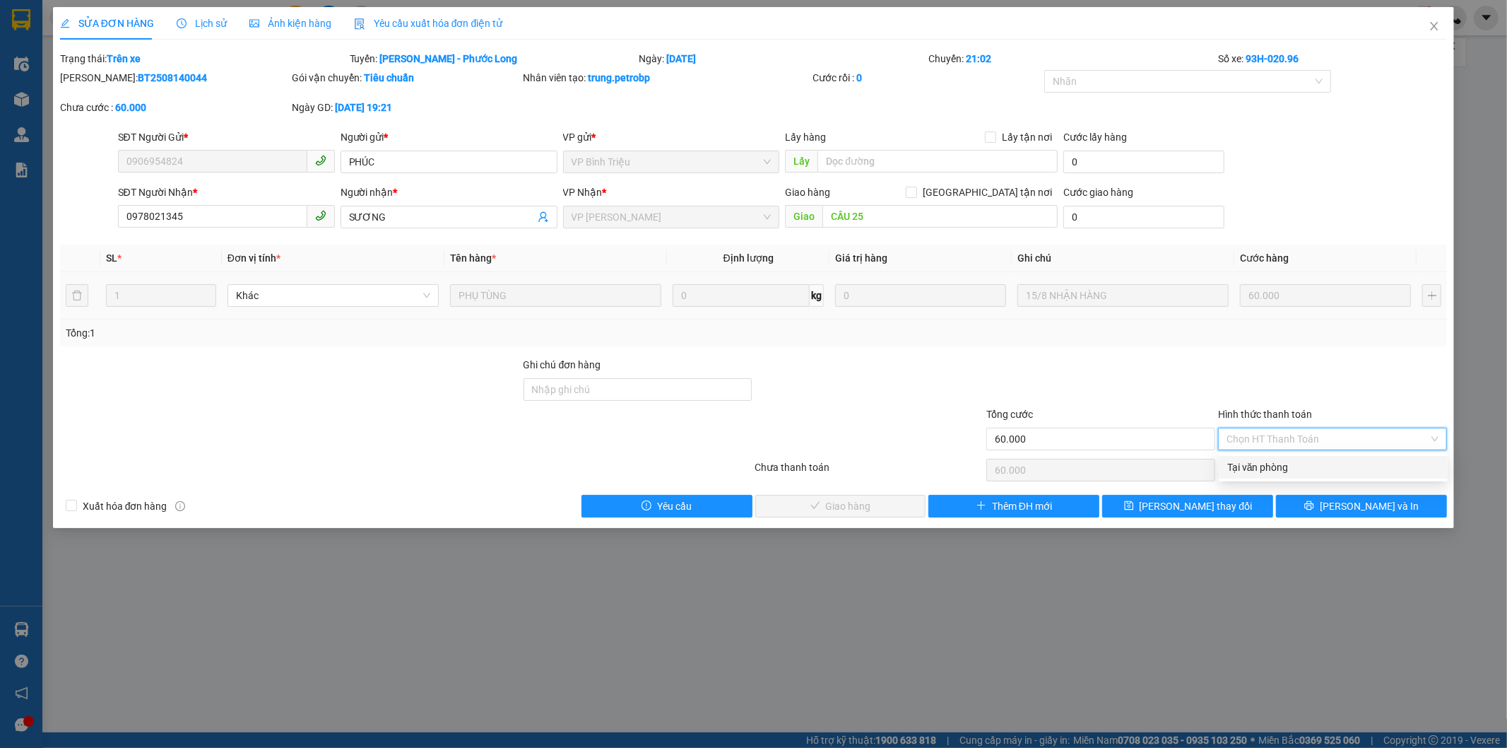  What do you see at coordinates (1309, 506) in the screenshot?
I see `span: printer` at bounding box center [1309, 506].